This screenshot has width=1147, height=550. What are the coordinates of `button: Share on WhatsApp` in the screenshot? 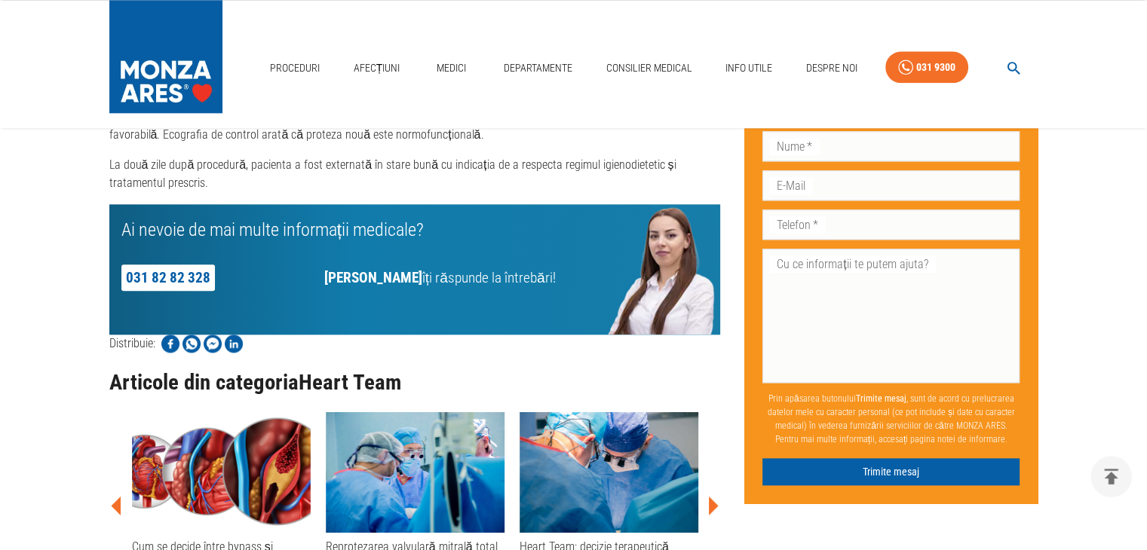 It's located at (192, 344).